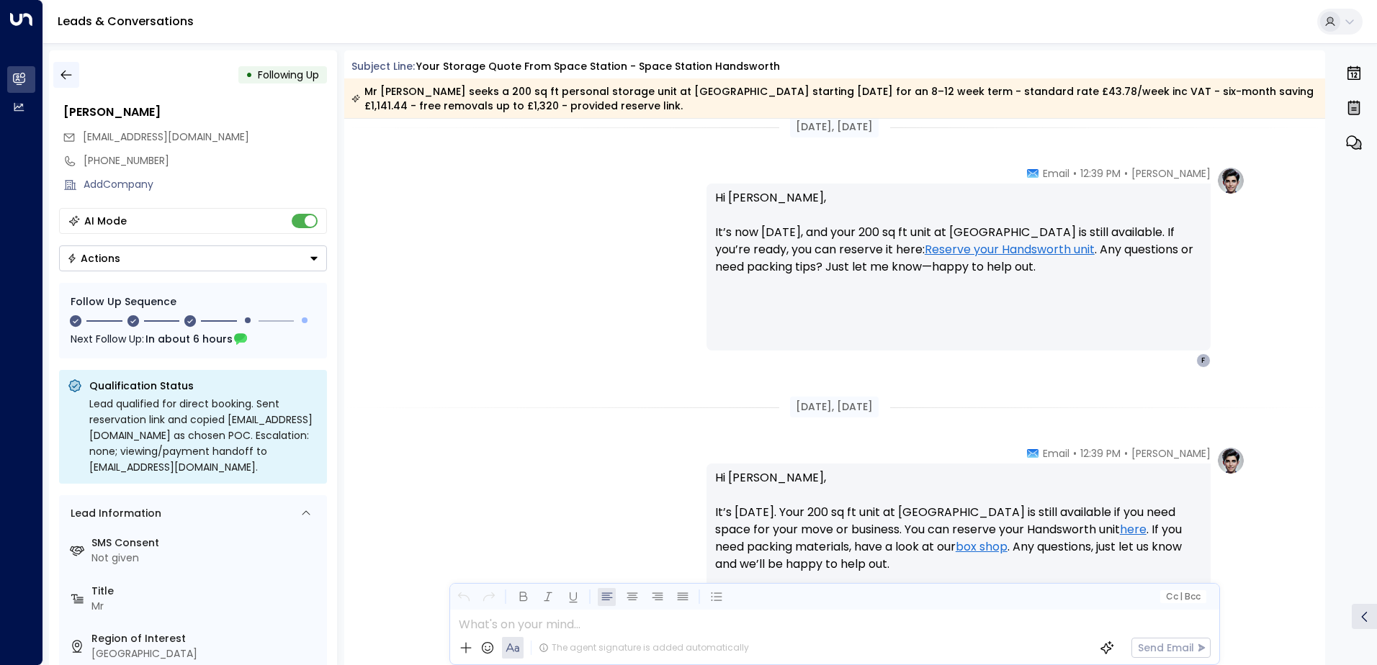 This screenshot has width=1377, height=665. Describe the element at coordinates (113, 514) in the screenshot. I see `div: Lead Information` at that location.